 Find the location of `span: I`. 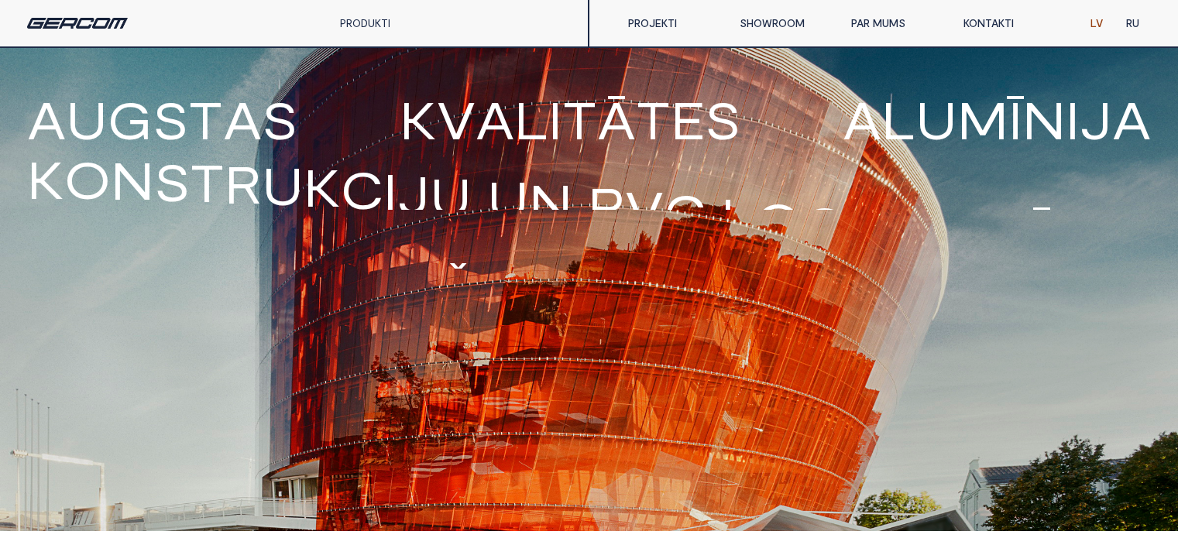

span: I is located at coordinates (155, 290).